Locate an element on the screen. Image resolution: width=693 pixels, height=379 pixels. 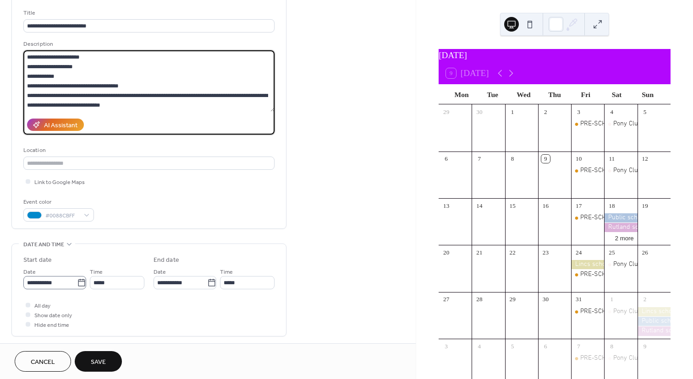
div: 18 is located at coordinates (611, 206).